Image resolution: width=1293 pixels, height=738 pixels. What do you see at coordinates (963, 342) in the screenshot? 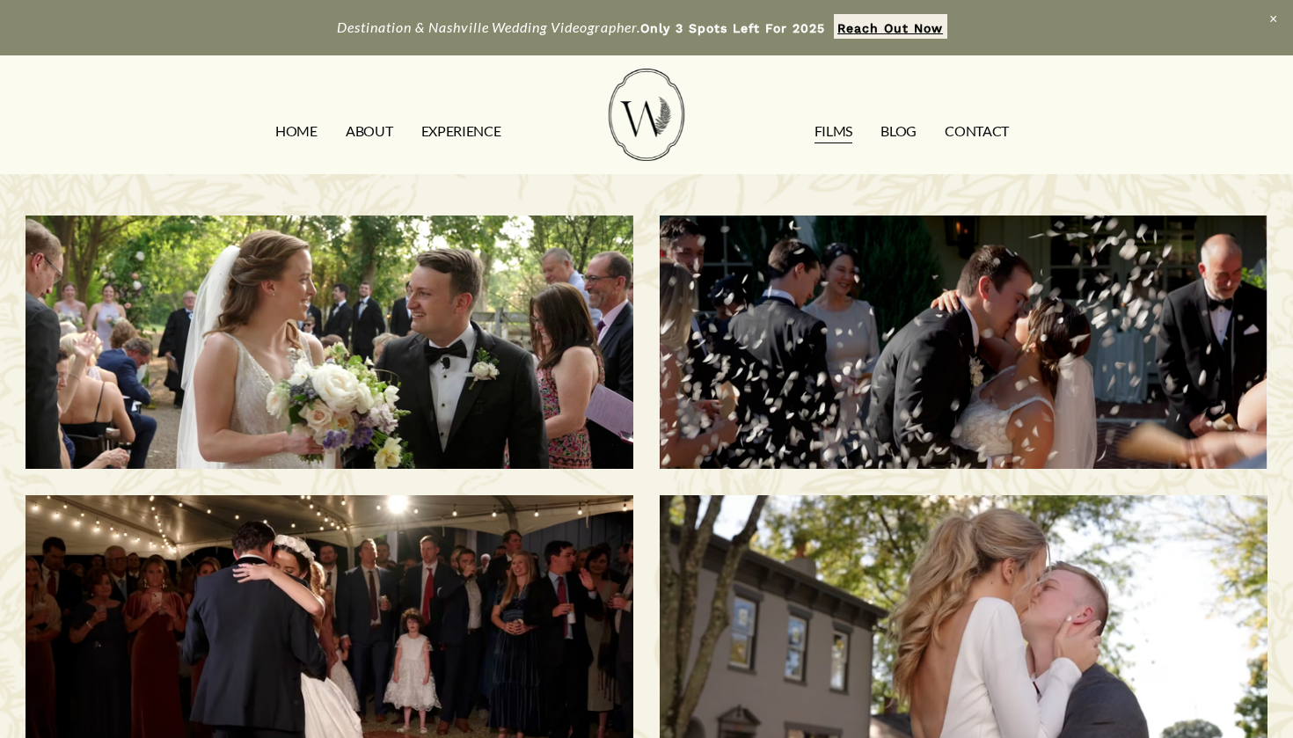
I see `a: Savannah & Tommy | Nashville, TN` at bounding box center [963, 342].